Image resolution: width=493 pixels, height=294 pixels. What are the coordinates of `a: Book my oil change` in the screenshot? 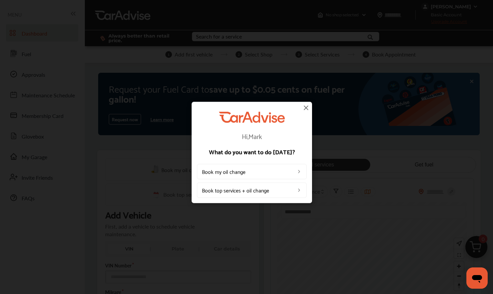 It's located at (252, 172).